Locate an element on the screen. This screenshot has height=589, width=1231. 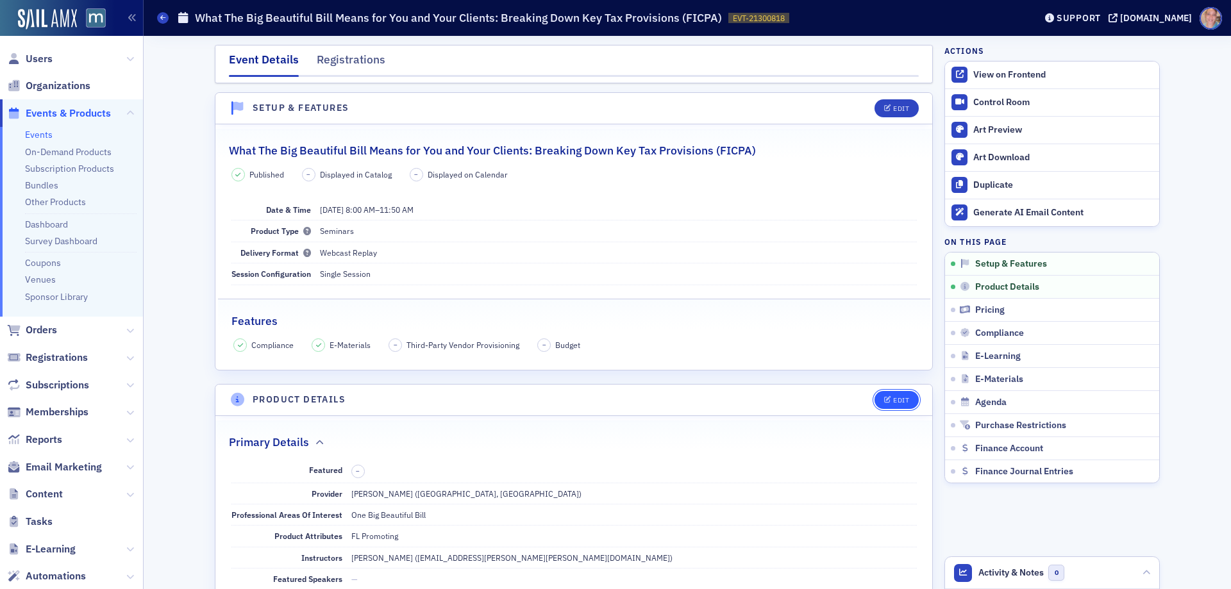
span: Featured Speakers is located at coordinates (308, 579).